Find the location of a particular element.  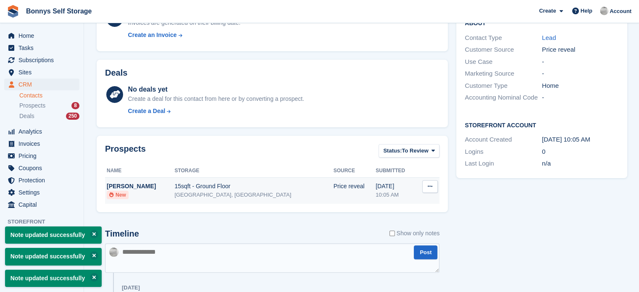

div: Create an Invoice is located at coordinates (152, 35).